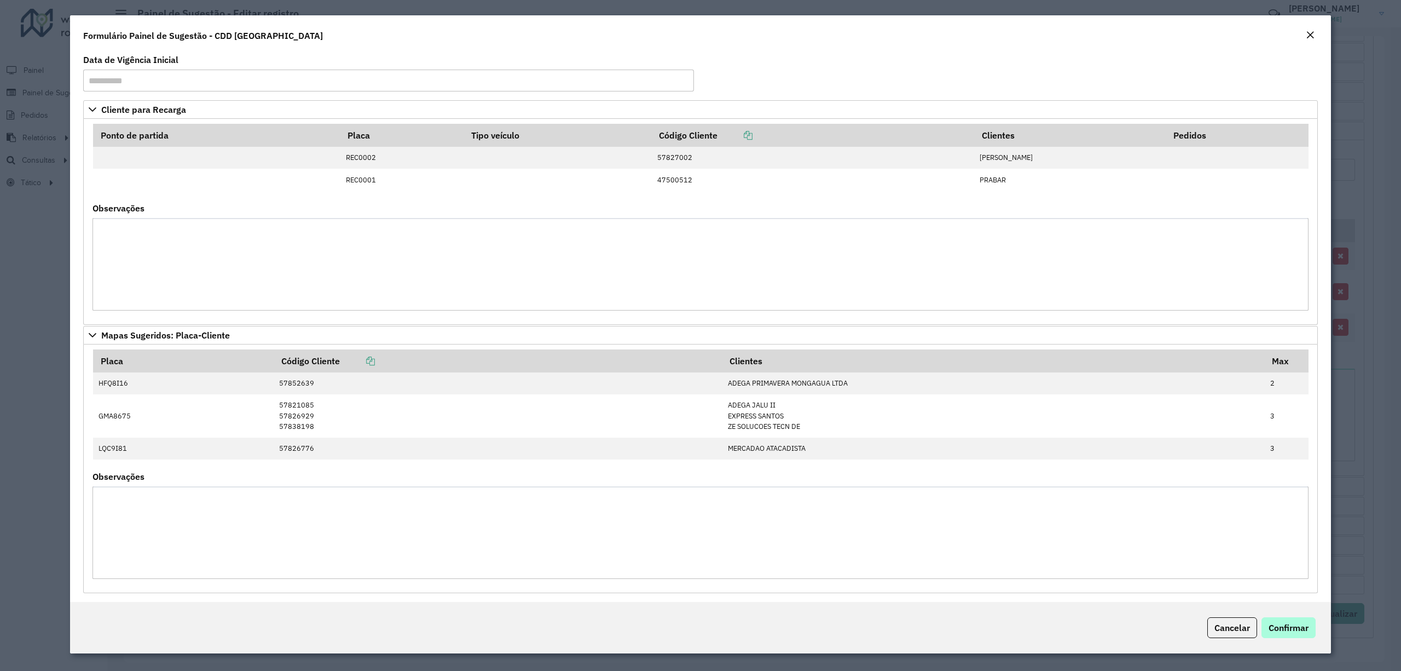 The width and height of the screenshot is (1401, 671). I want to click on button: Close, so click(1310, 36).